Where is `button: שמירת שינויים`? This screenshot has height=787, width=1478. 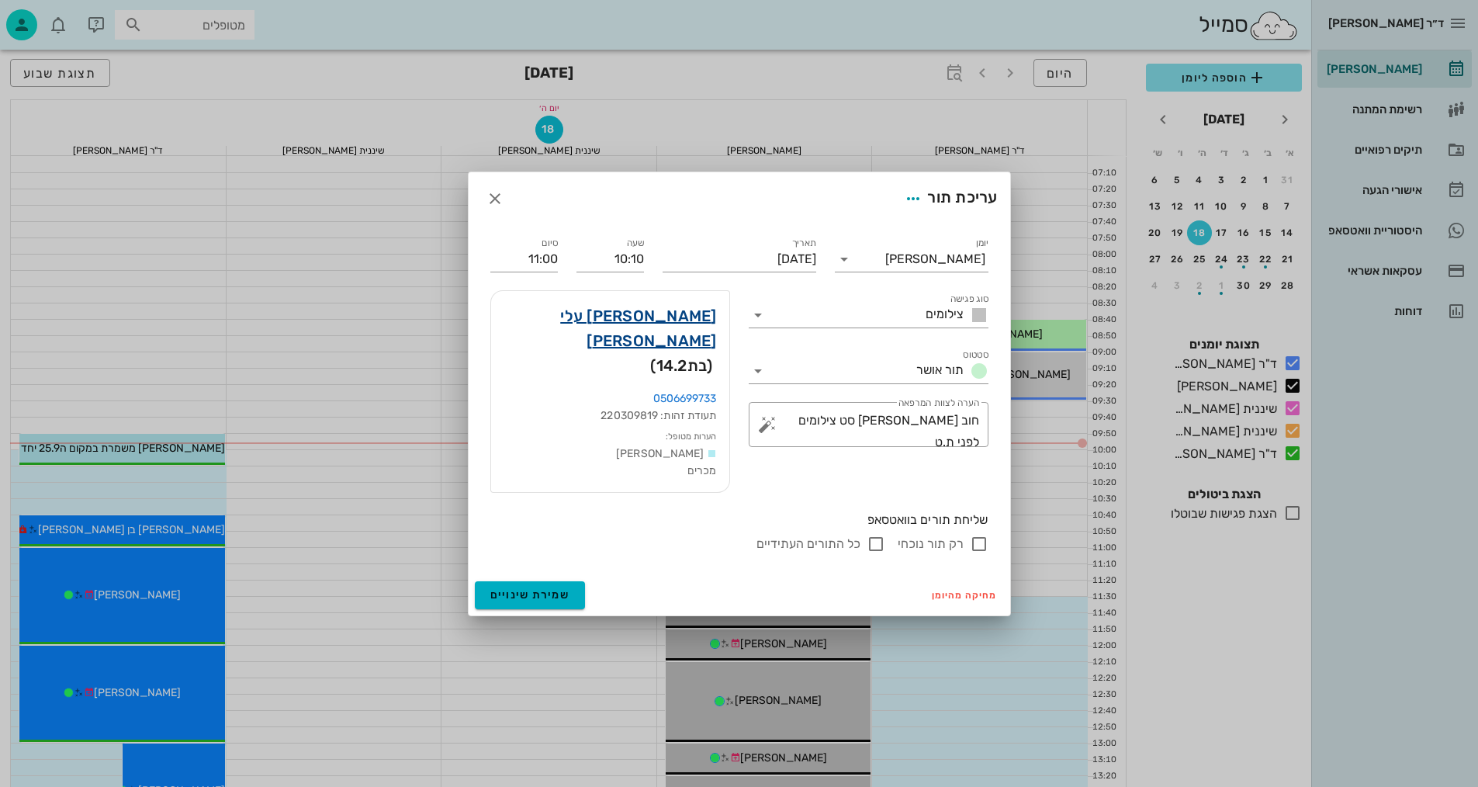
button: שמירת שינויים is located at coordinates (530, 595).